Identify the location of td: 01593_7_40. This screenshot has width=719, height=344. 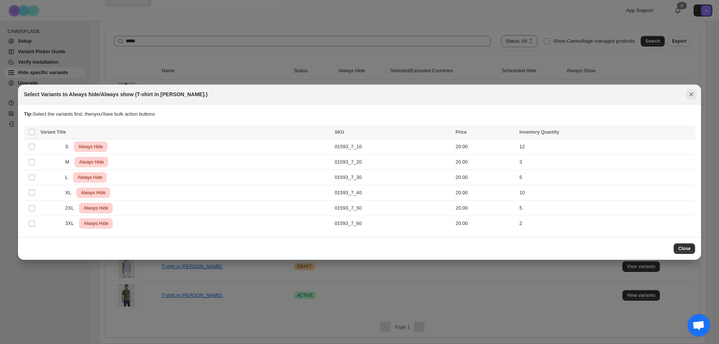
(393, 192).